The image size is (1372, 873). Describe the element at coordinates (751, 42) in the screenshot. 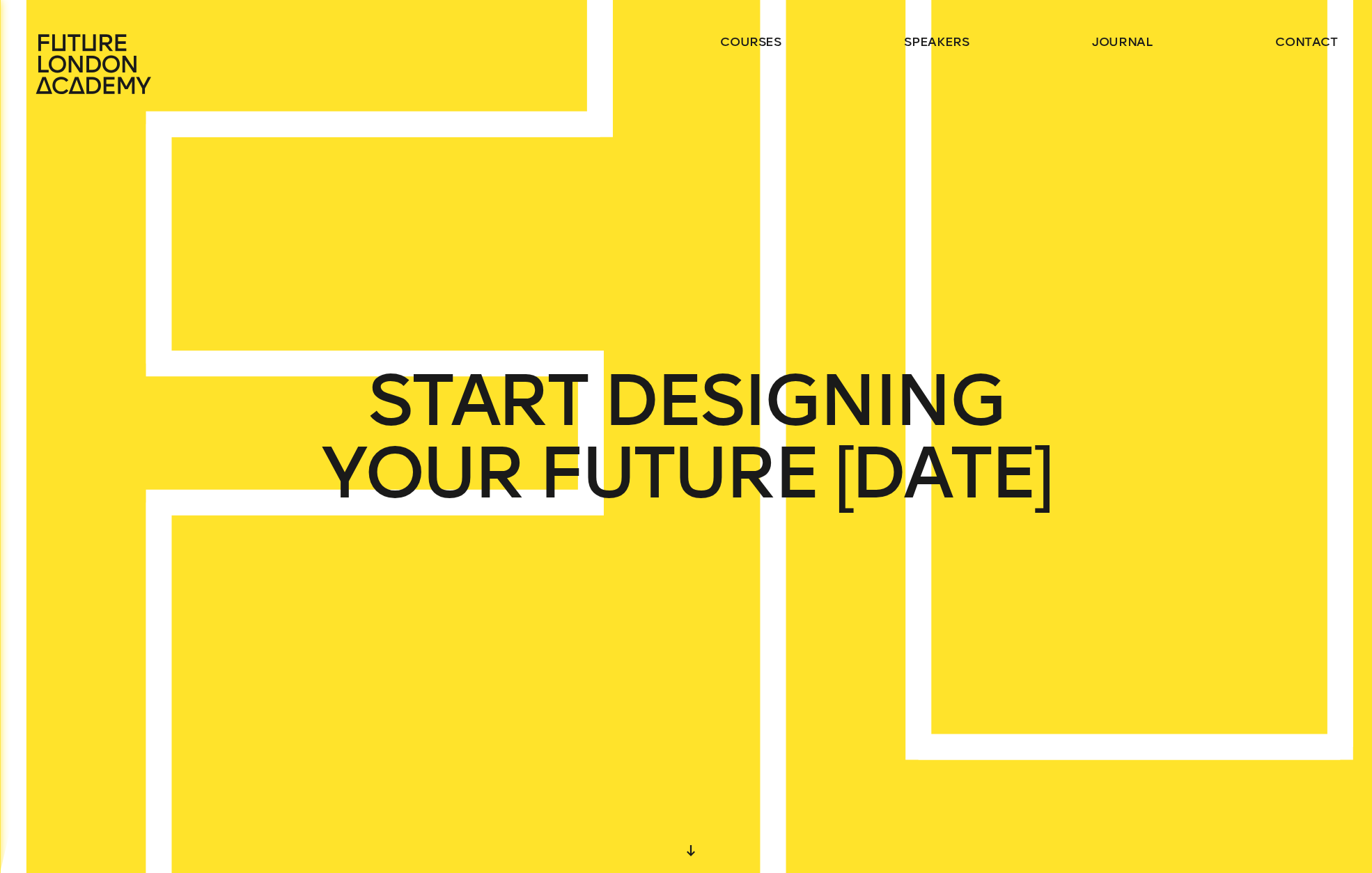

I see `a: courses` at that location.